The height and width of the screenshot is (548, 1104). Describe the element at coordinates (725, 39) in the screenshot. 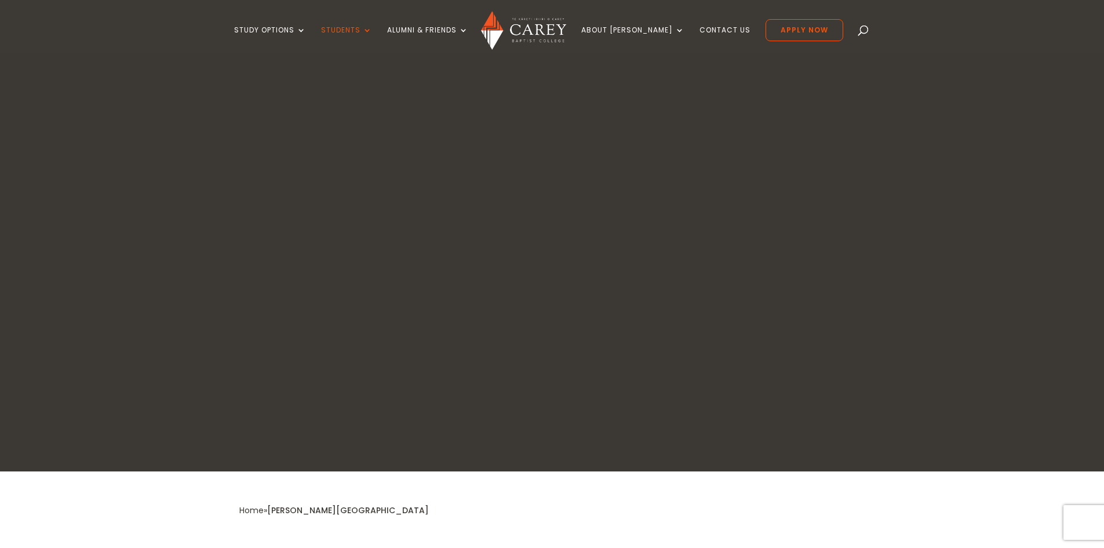

I see `a: Contact Us` at that location.